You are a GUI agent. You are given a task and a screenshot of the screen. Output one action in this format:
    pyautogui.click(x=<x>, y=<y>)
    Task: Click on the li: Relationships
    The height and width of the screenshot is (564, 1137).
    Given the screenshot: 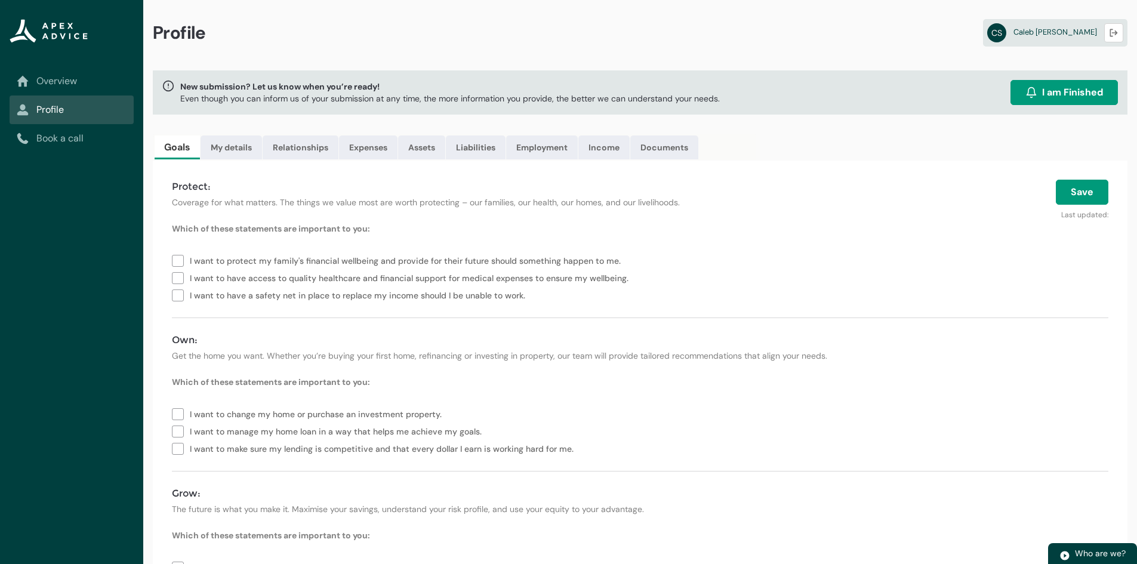 What is the action you would take?
    pyautogui.click(x=300, y=147)
    